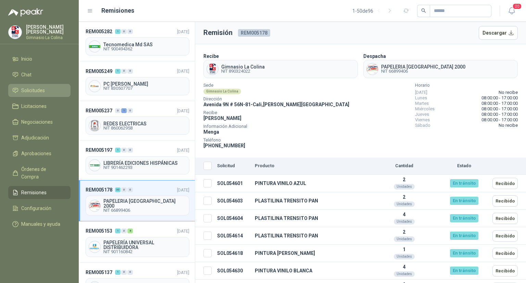  Describe the element at coordinates (99, 150) in the screenshot. I see `span: REM005197` at that location.